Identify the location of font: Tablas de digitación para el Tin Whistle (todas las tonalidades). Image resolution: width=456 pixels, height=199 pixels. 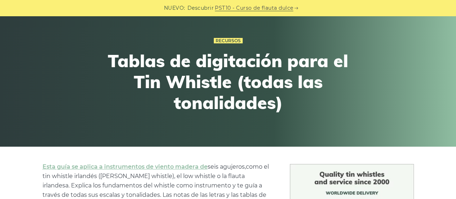
(228, 81).